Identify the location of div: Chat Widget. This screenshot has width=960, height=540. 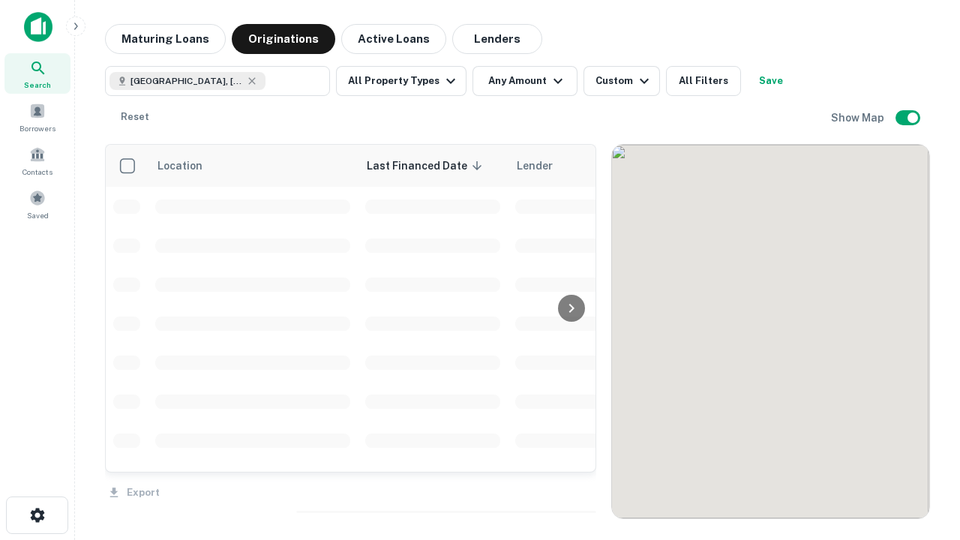
(922, 456).